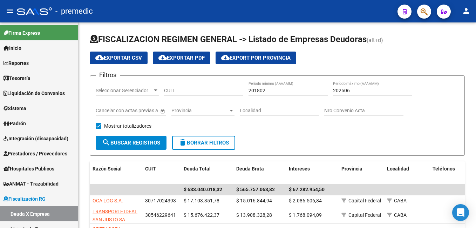 This screenshot has width=476, height=228. I want to click on button: Buscar Registros, so click(131, 143).